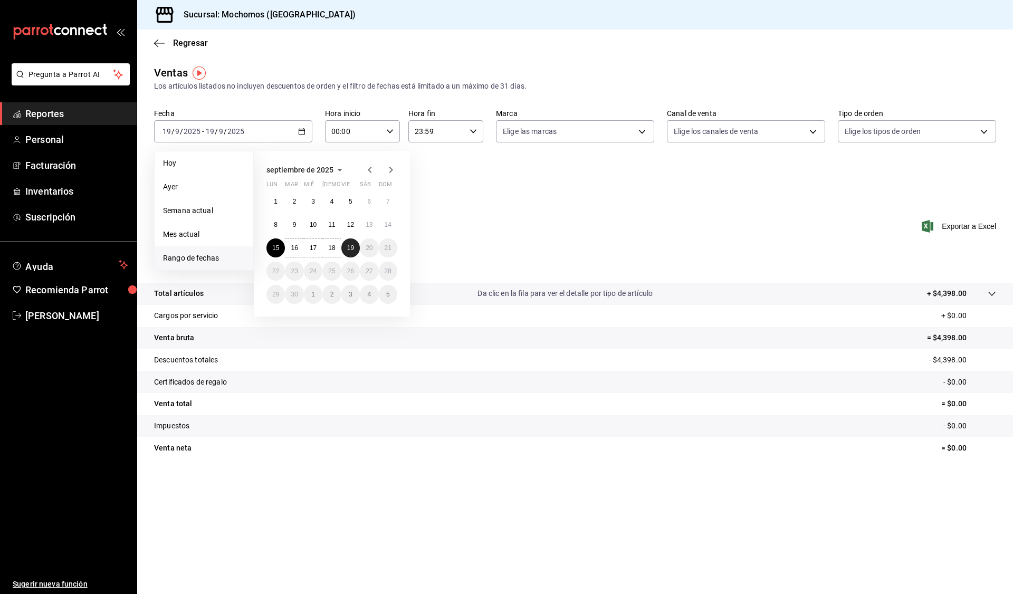 This screenshot has width=1013, height=594. What do you see at coordinates (309, 186) in the screenshot?
I see `abbr: miércoles` at bounding box center [309, 186].